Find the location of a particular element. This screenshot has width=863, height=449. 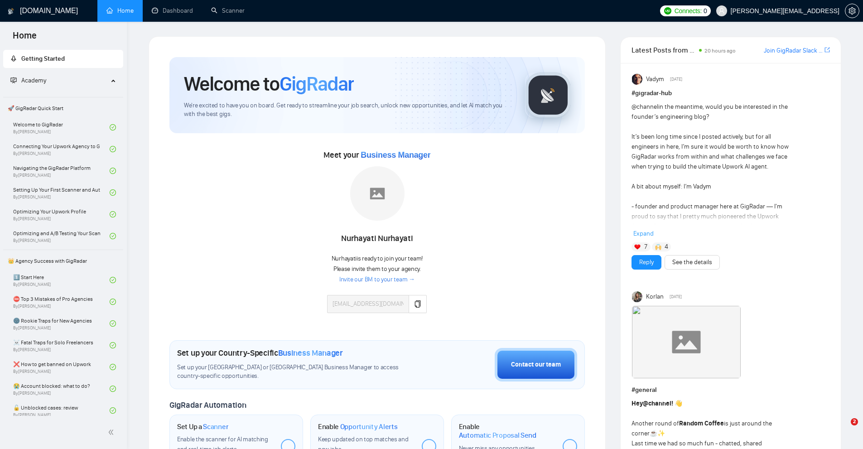

a: Reply is located at coordinates (646, 262).